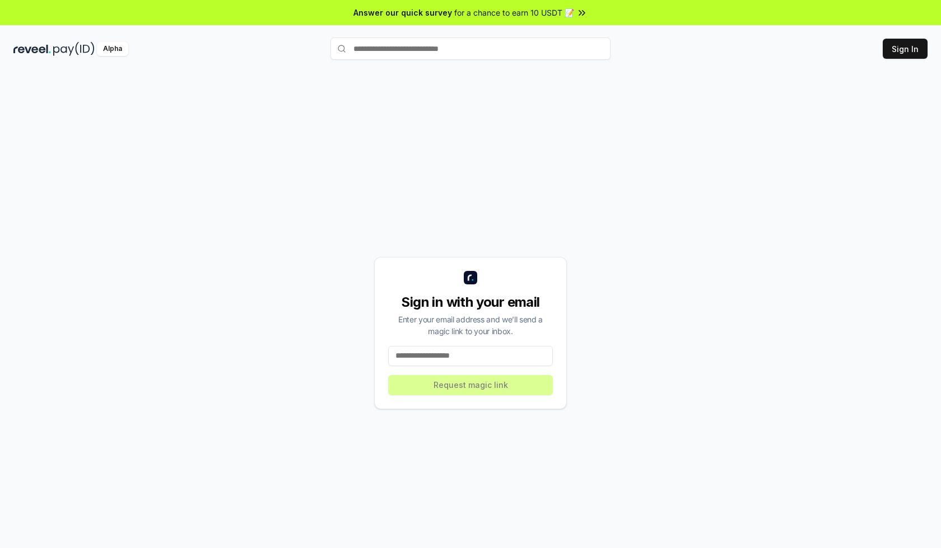 Image resolution: width=941 pixels, height=548 pixels. Describe the element at coordinates (32, 49) in the screenshot. I see `img: reveel_dark` at that location.